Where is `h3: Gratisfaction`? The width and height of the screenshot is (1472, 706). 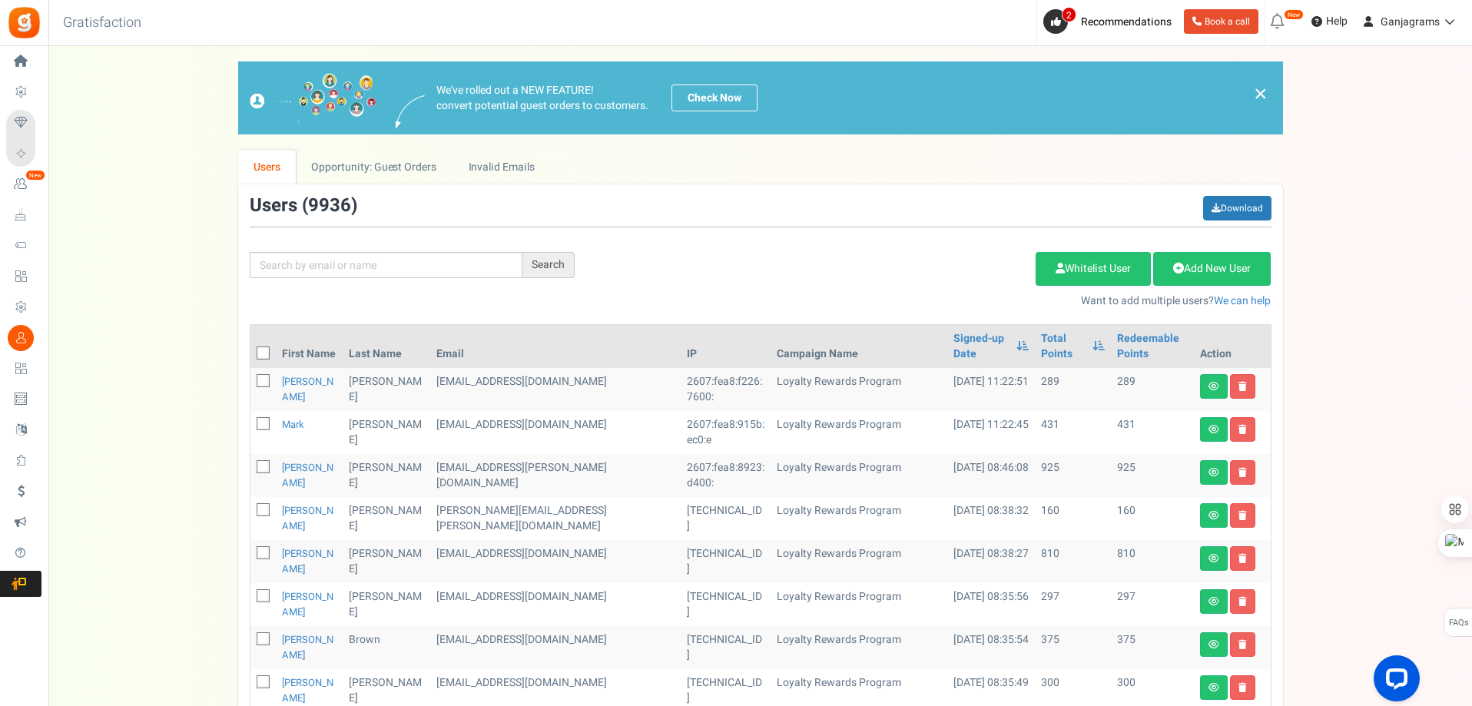
h3: Gratisfaction is located at coordinates (102, 23).